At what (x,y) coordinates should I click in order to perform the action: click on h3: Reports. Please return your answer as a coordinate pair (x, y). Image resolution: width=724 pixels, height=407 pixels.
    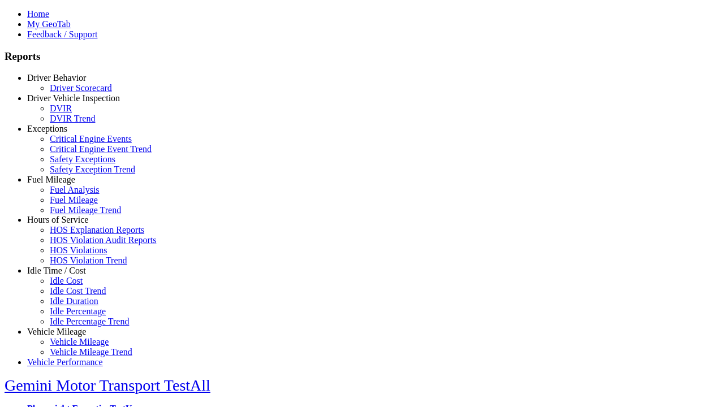
    Looking at the image, I should click on (362, 57).